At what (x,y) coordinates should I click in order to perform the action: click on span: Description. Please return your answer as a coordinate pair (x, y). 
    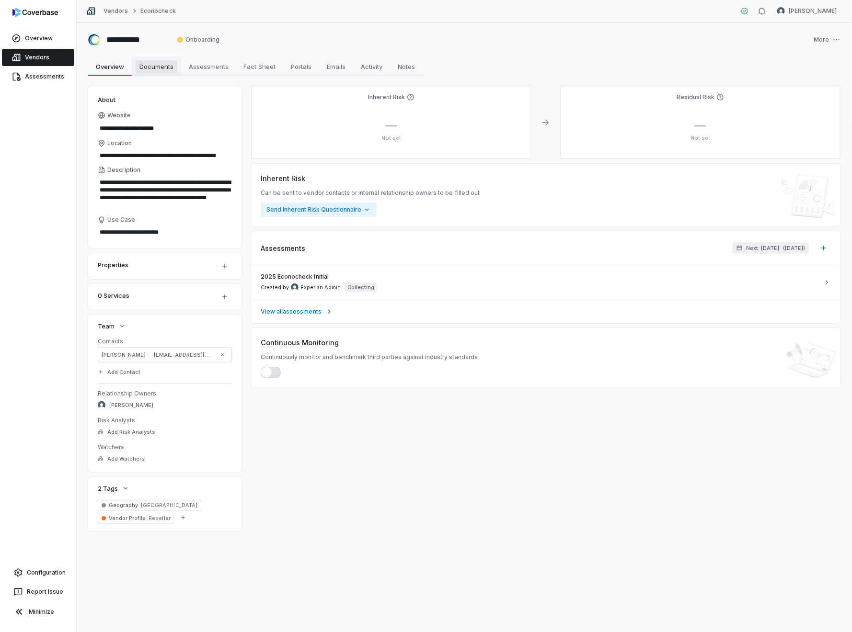
    Looking at the image, I should click on (124, 170).